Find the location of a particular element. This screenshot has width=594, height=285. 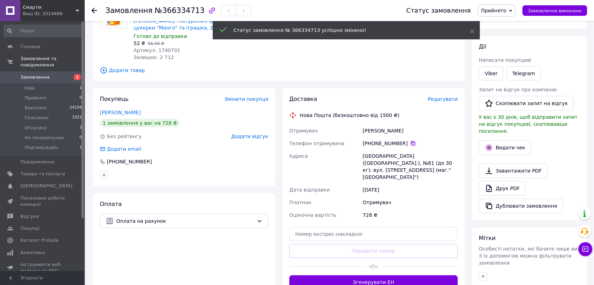

span: Дії is located at coordinates (482, 46).